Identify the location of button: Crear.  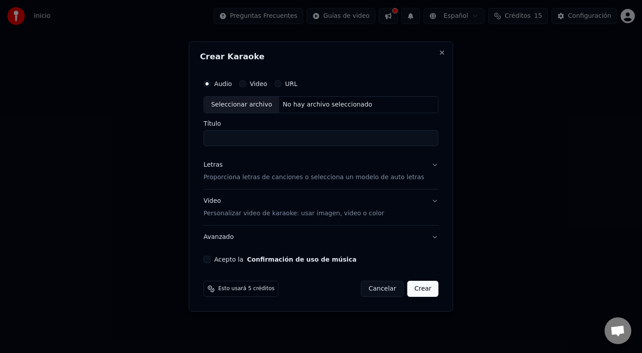
(423, 289).